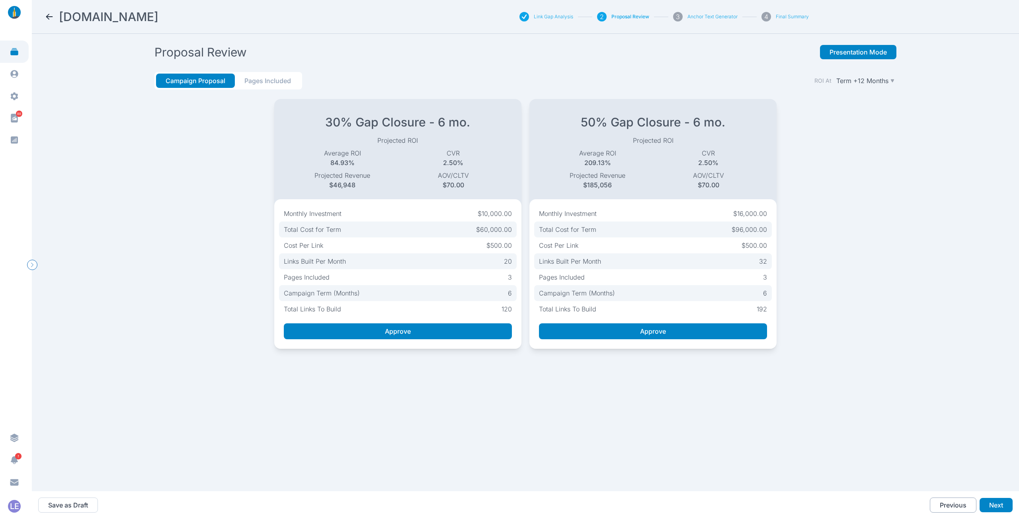 This screenshot has width=1019, height=519. I want to click on p: 120, so click(507, 309).